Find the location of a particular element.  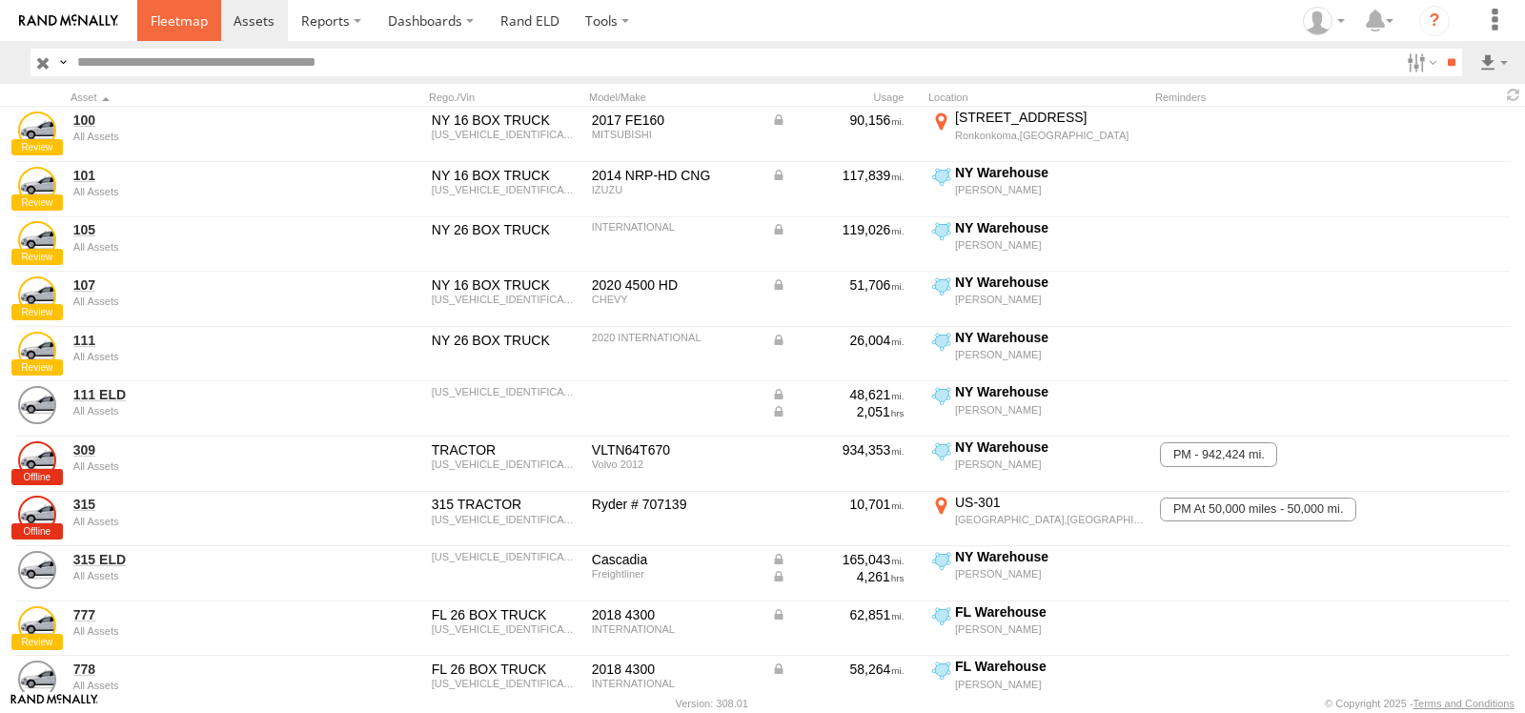

div: 2014 NRP-HD CNG is located at coordinates (675, 175).